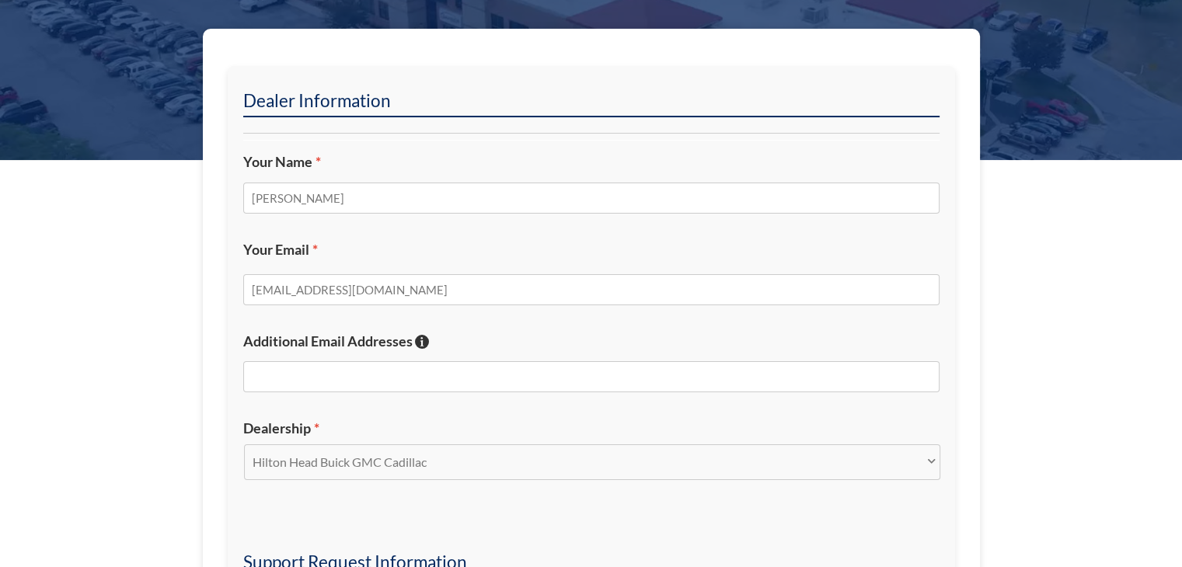 The image size is (1182, 567). Describe the element at coordinates (591, 103) in the screenshot. I see `h2: Dealer Information` at that location.